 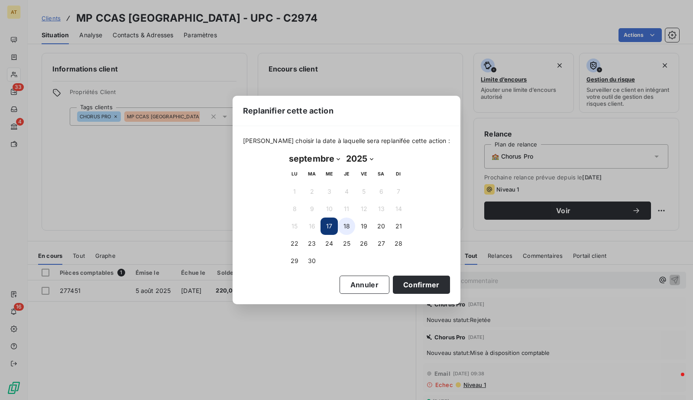 What do you see at coordinates (381, 174) in the screenshot?
I see `th: samedi` at bounding box center [381, 174].